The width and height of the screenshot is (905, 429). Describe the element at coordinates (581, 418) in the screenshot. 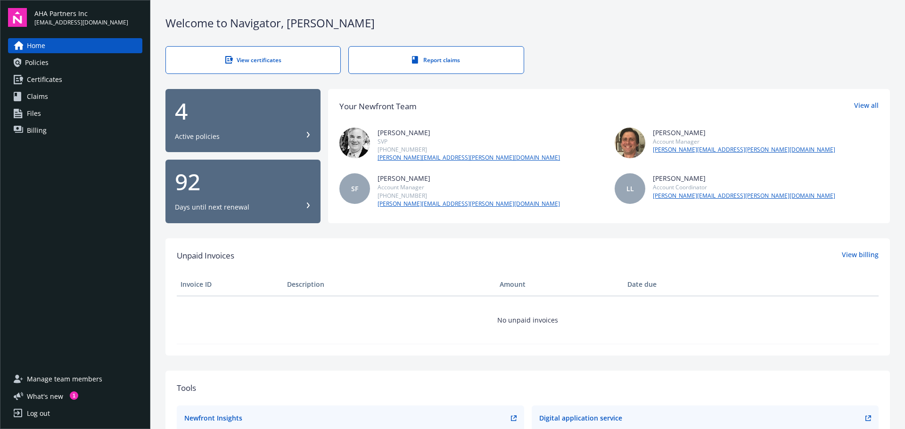

I see `div: Digital application service` at that location.